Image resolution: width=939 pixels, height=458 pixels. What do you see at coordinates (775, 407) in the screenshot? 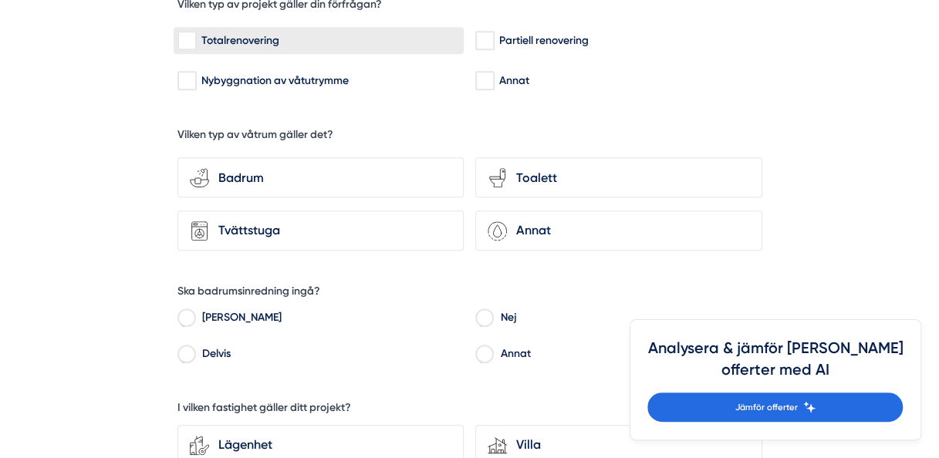
I see `a: Jämför offerter` at bounding box center [775, 407].